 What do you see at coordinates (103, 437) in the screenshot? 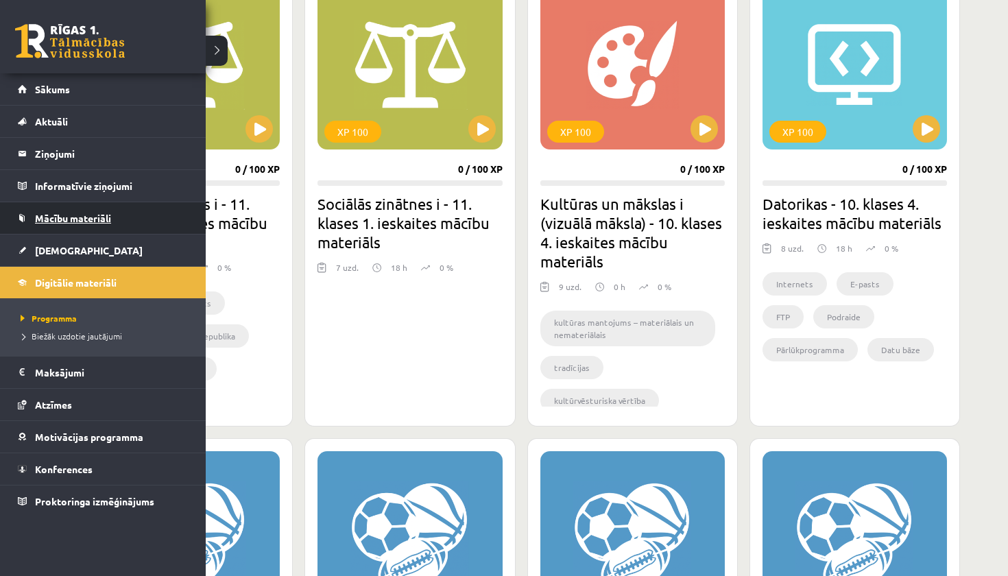
I see `a: Motivācijas programma` at bounding box center [103, 437].